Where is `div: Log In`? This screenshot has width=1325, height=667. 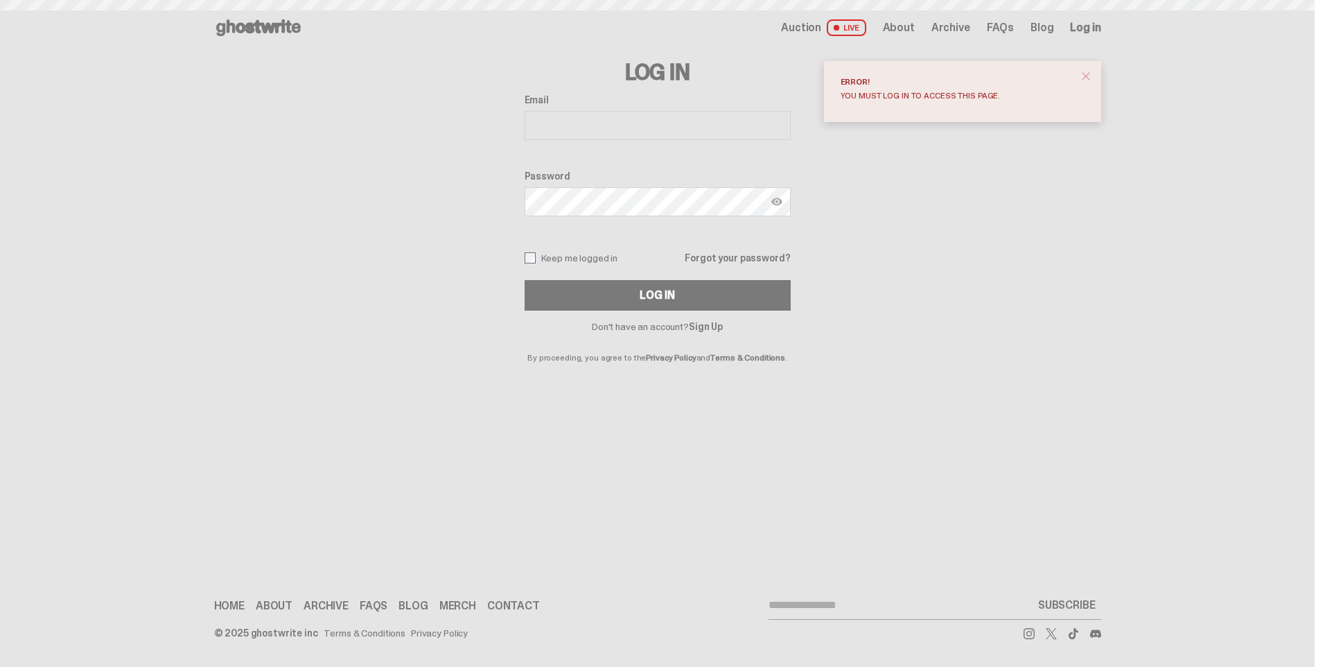 div: Log In is located at coordinates (657, 295).